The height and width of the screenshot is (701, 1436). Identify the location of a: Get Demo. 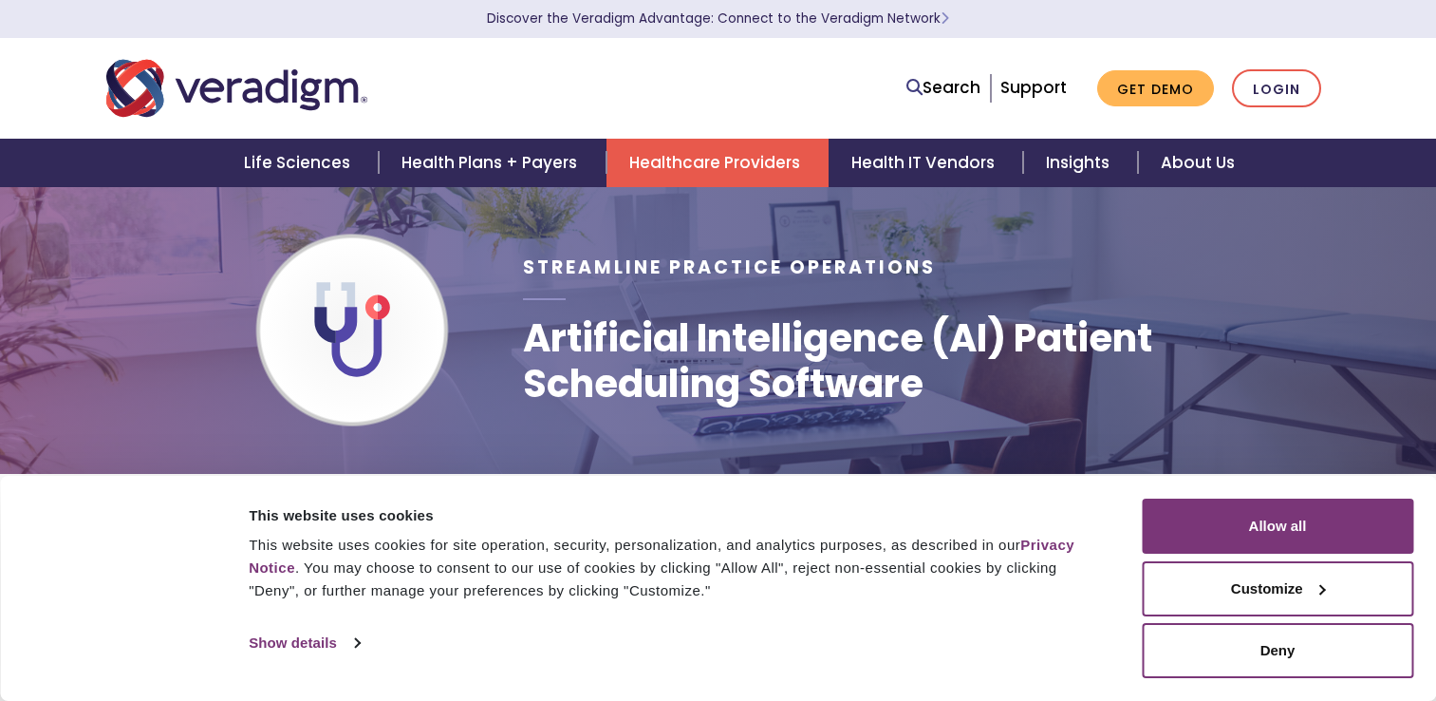
(1155, 88).